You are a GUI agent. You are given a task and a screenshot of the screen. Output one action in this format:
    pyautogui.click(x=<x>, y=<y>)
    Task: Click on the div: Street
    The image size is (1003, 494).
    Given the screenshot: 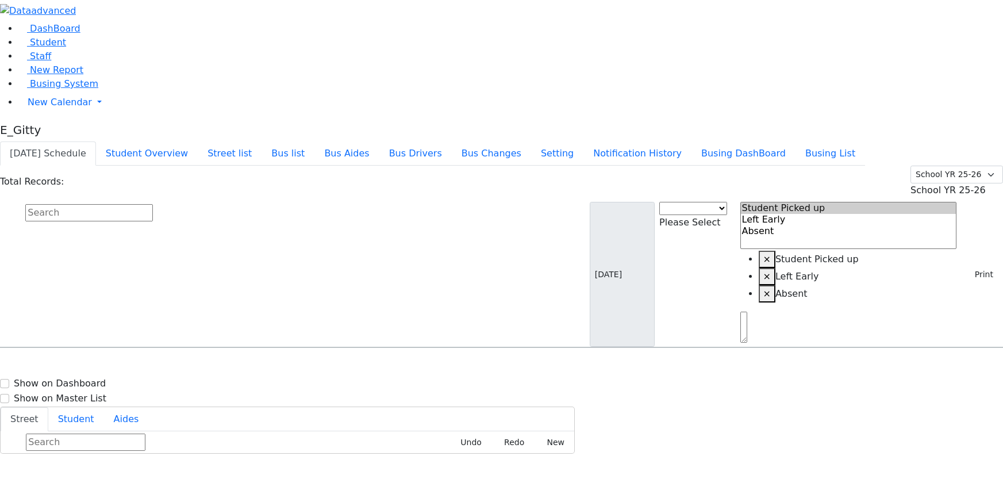 What is the action you would take?
    pyautogui.click(x=287, y=442)
    